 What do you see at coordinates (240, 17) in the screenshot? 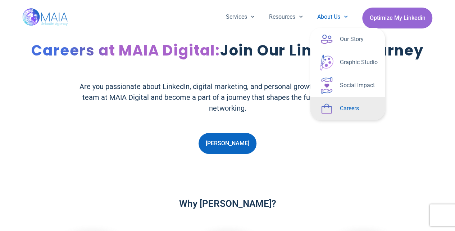
I see `a: Services` at bounding box center [240, 17].